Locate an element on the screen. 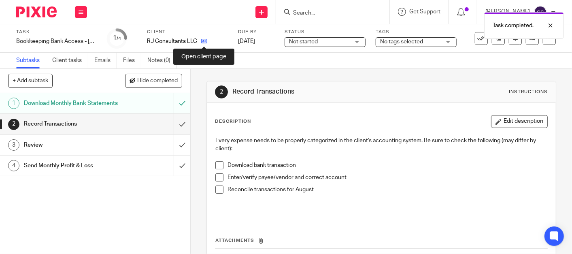  p: Reconcile transactions for August is located at coordinates (388, 190).